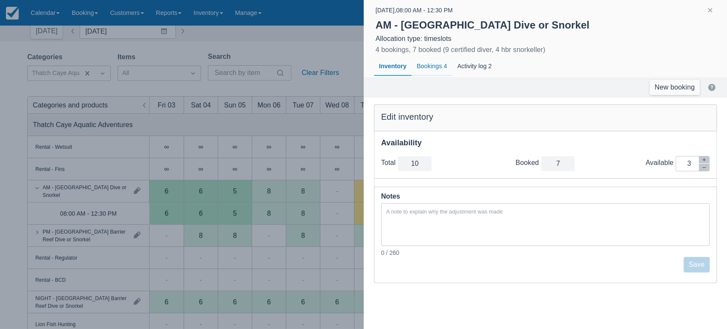 The width and height of the screenshot is (727, 329). What do you see at coordinates (474, 66) in the screenshot?
I see `div: Activity log 2` at bounding box center [474, 66].